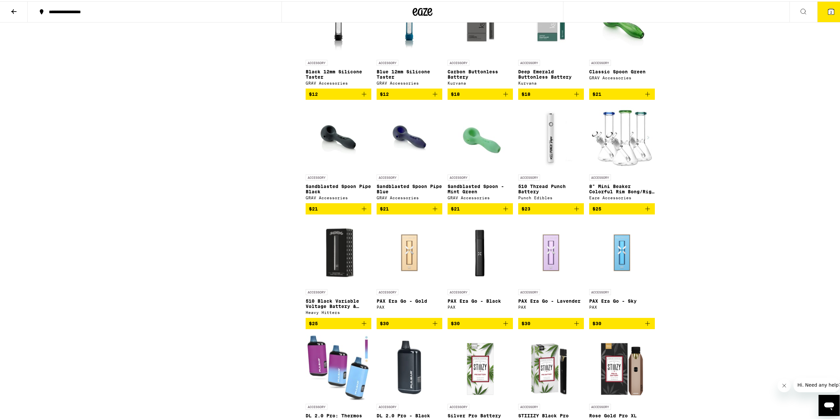 This screenshot has height=420, width=840. What do you see at coordinates (338, 251) in the screenshot?
I see `img: Heavy Hitters - 510 Black Variable Voltage Battery & Charger` at bounding box center [338, 251].